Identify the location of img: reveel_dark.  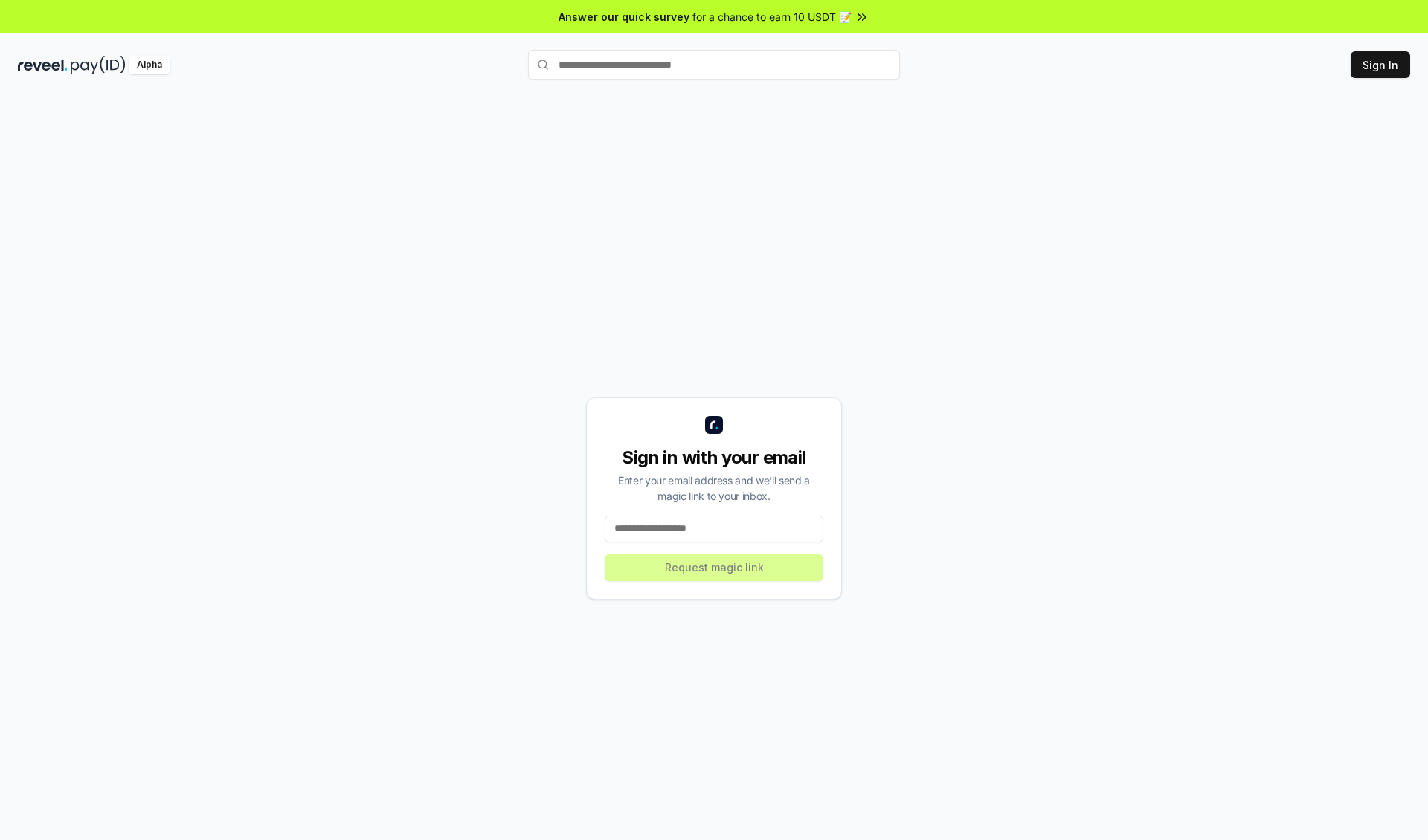
(42, 65).